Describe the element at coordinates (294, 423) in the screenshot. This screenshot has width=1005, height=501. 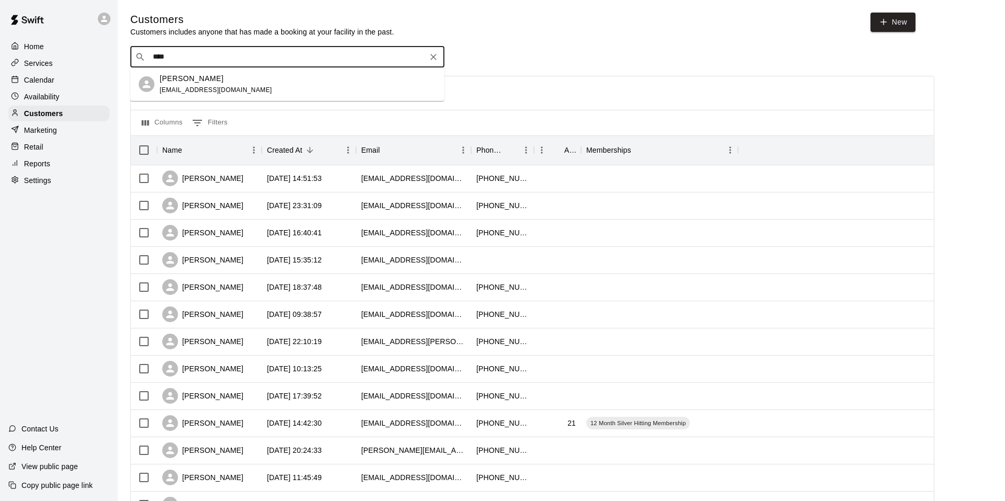
I see `div: 2025-08-01 14:42:30` at that location.